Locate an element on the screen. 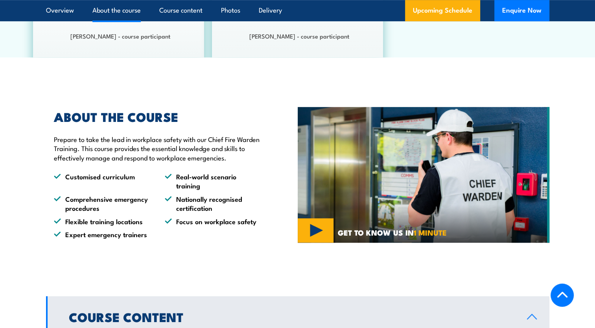 The image size is (595, 328). strong: 1 MINUTE is located at coordinates (430, 232).